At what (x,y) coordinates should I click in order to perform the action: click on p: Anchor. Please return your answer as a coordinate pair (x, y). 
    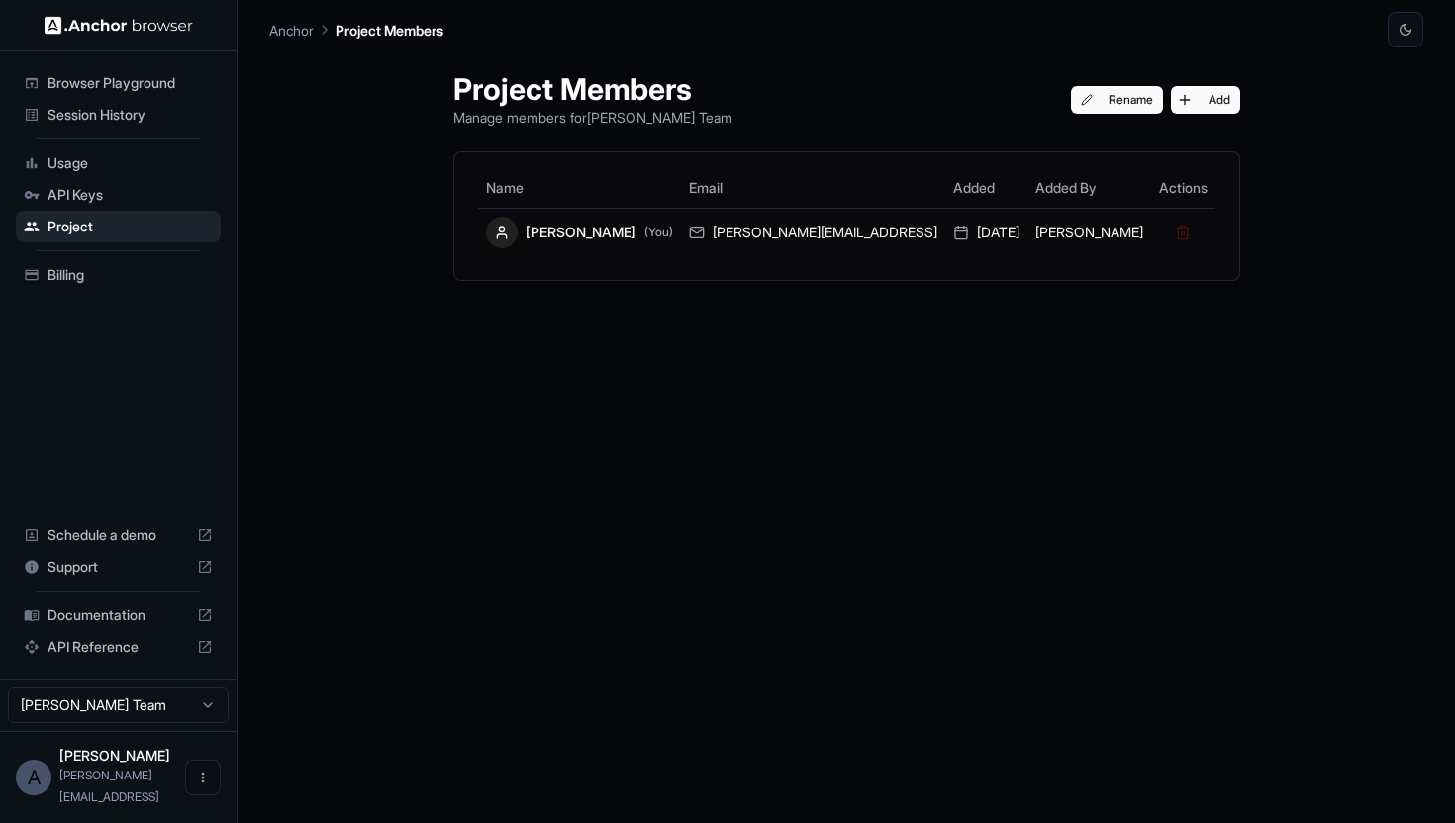
    Looking at the image, I should click on (291, 30).